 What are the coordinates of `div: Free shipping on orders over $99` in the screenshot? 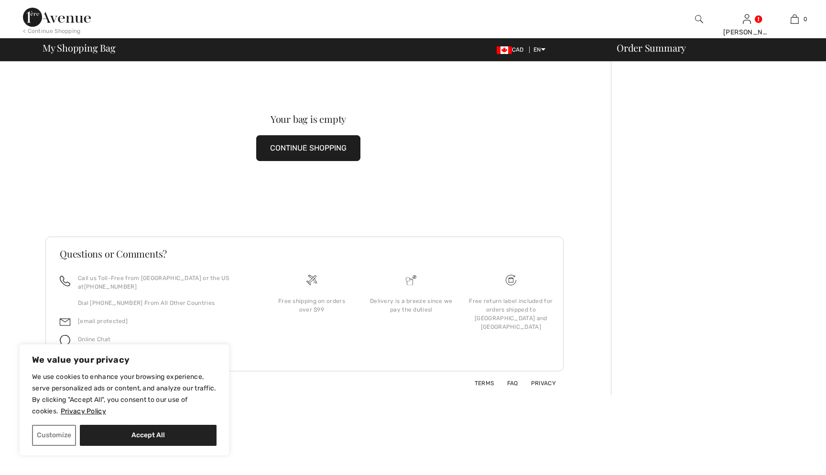 It's located at (311, 305).